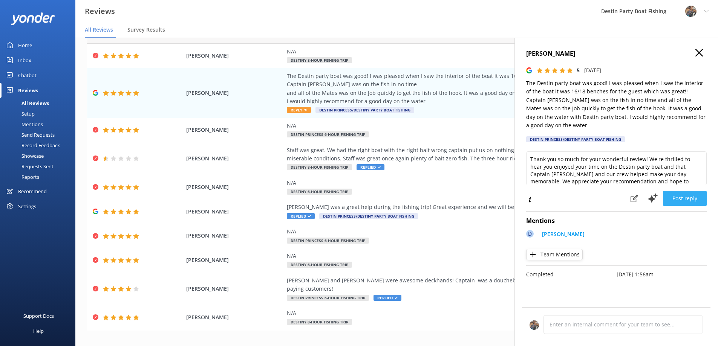  What do you see at coordinates (575, 139) in the screenshot?
I see `div: Destin Princess/Destiny Party Boat Fishing` at bounding box center [575, 139].